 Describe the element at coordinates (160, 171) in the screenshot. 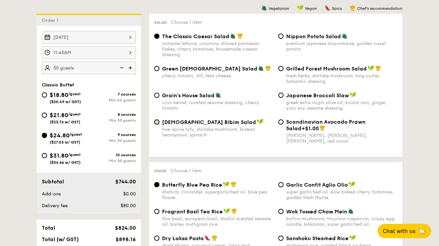

I see `span: Mains` at that location.